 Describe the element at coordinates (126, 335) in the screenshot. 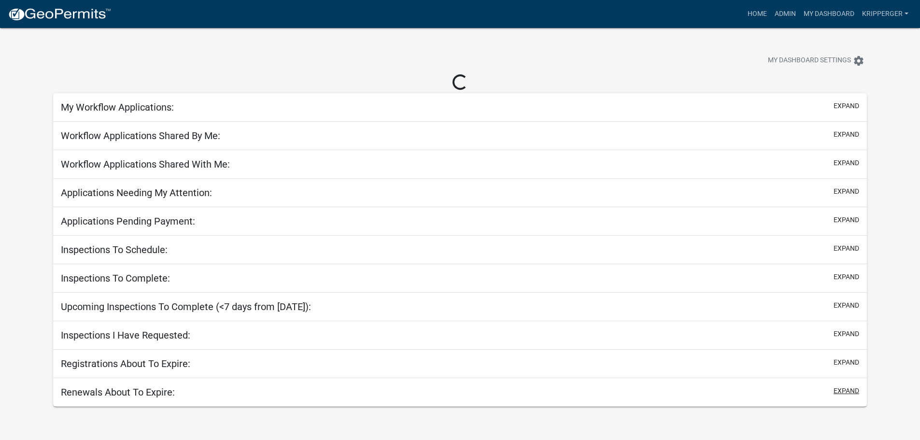

I see `h5: Inspections I Have Requested:` at that location.